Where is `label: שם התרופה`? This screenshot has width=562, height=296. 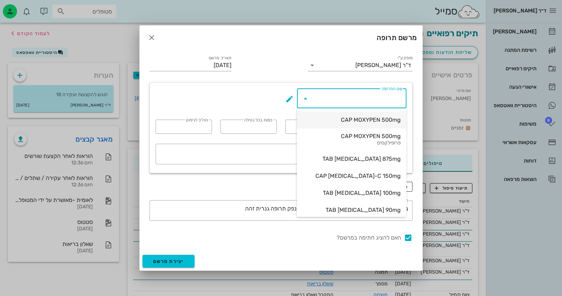 label: שם התרופה is located at coordinates (392, 89).